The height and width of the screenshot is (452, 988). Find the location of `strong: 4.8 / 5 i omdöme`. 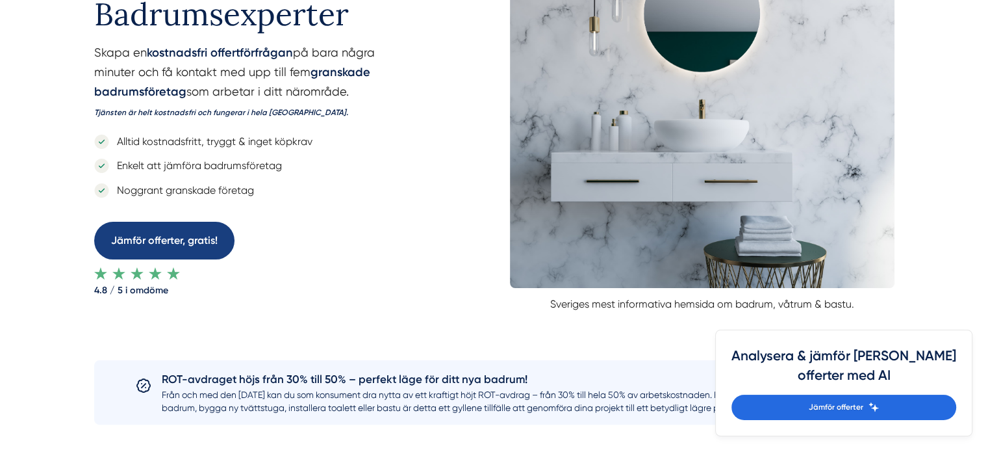

strong: 4.8 / 5 i omdöme is located at coordinates (261, 288).